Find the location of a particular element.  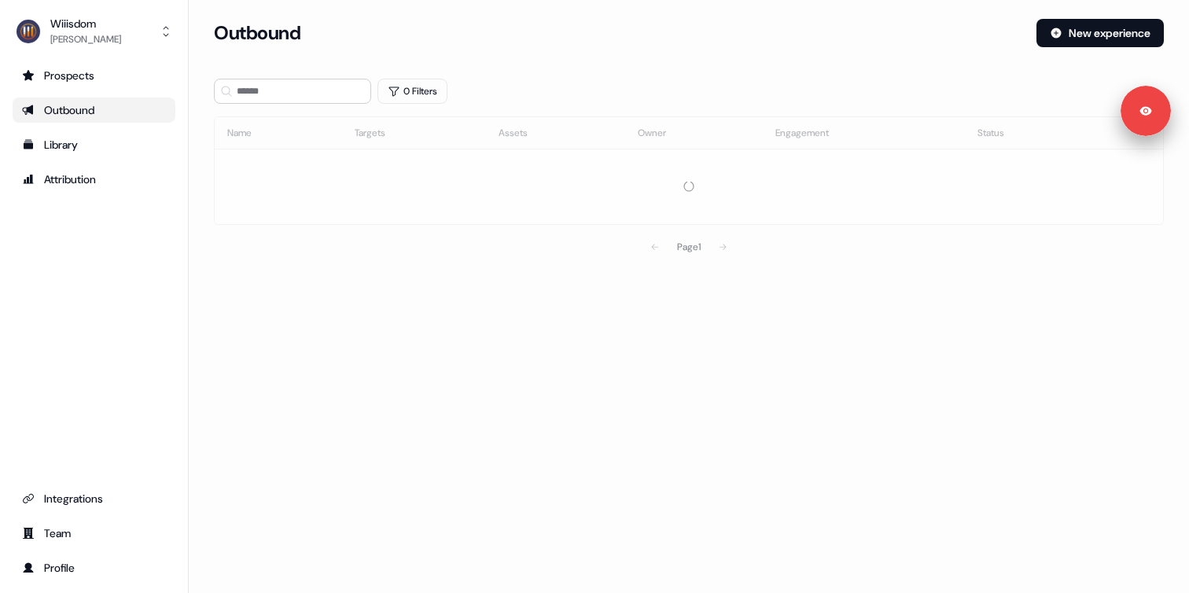

div: Profile is located at coordinates (94, 568).